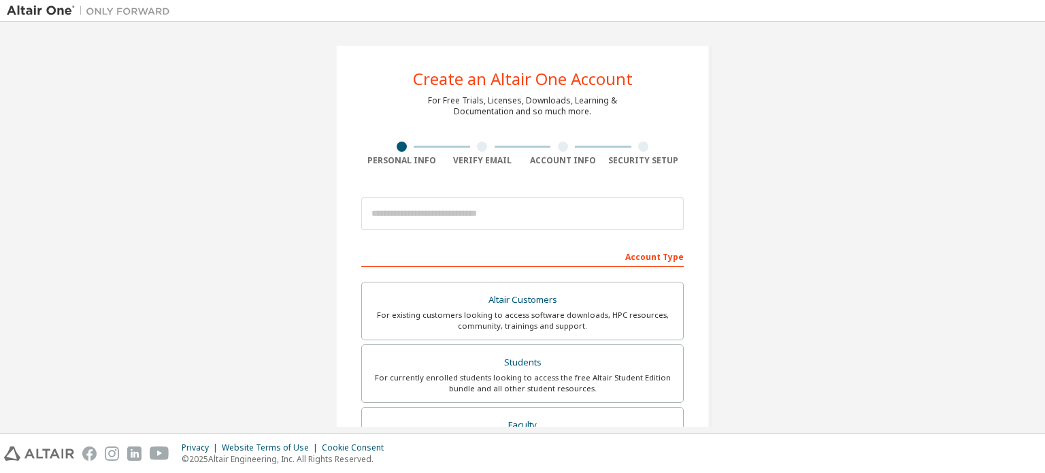 The width and height of the screenshot is (1045, 473). I want to click on div: Website Terms of Use, so click(271, 448).